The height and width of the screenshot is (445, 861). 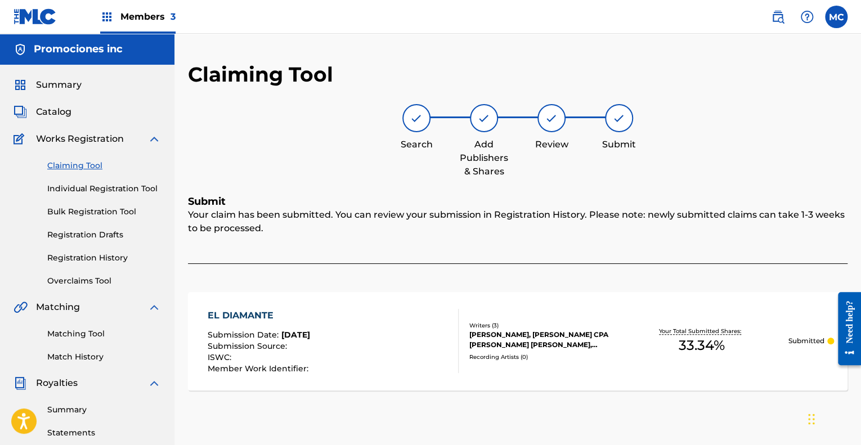 What do you see at coordinates (53, 112) in the screenshot?
I see `span: Catalog` at bounding box center [53, 112].